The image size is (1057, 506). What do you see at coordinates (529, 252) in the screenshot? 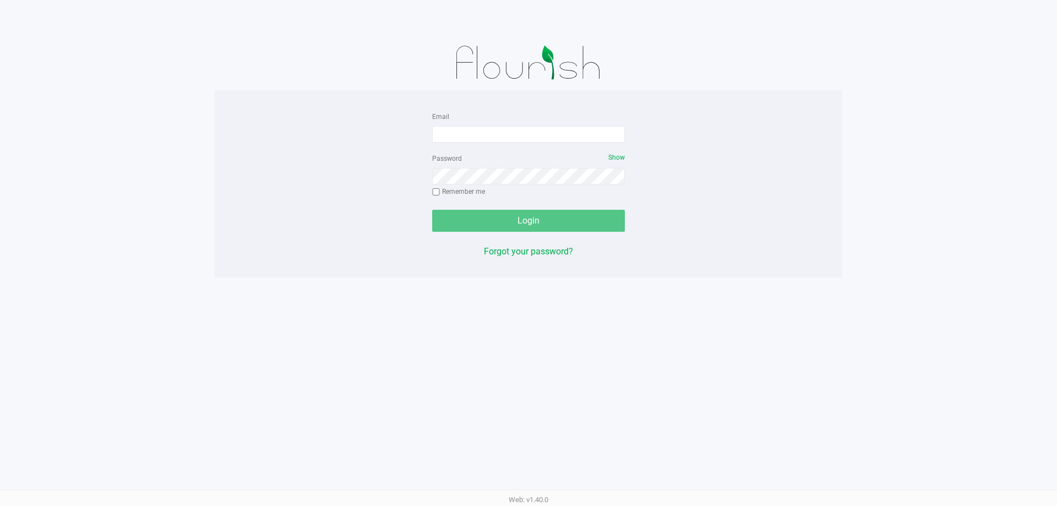
I see `button: Forgot your password?` at bounding box center [529, 252].